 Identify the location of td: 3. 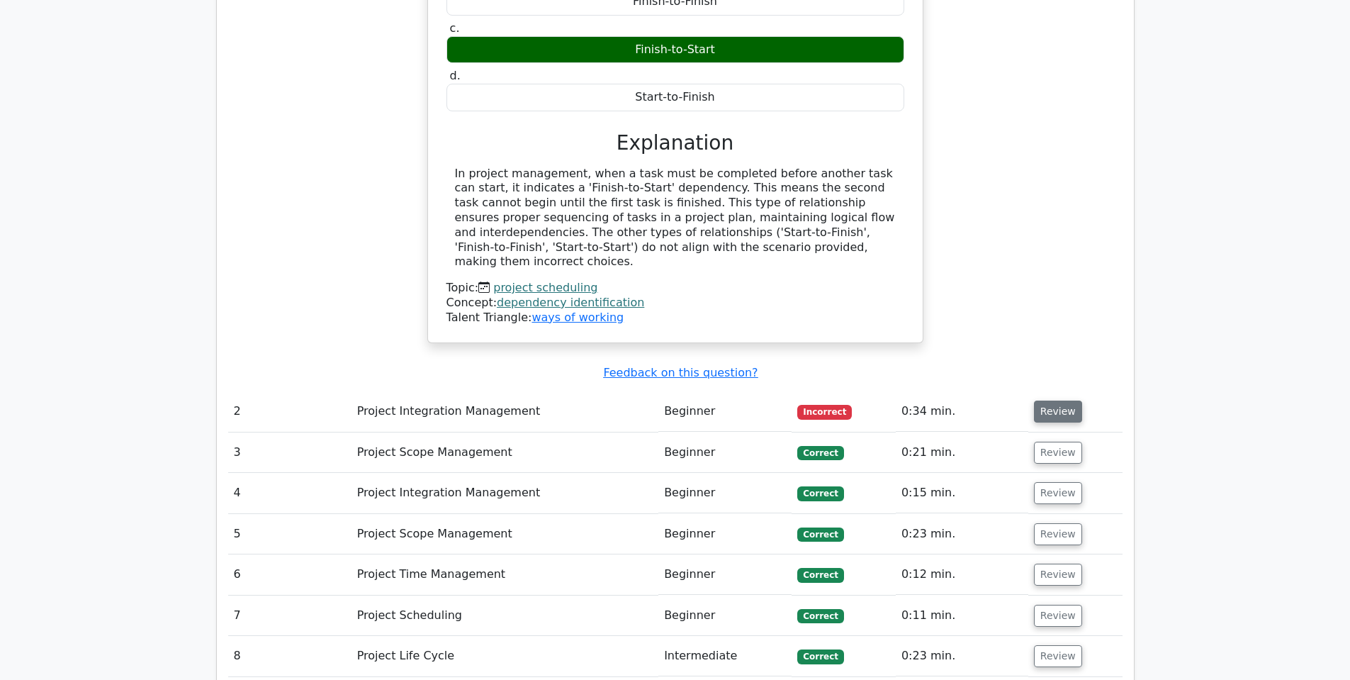
(290, 452).